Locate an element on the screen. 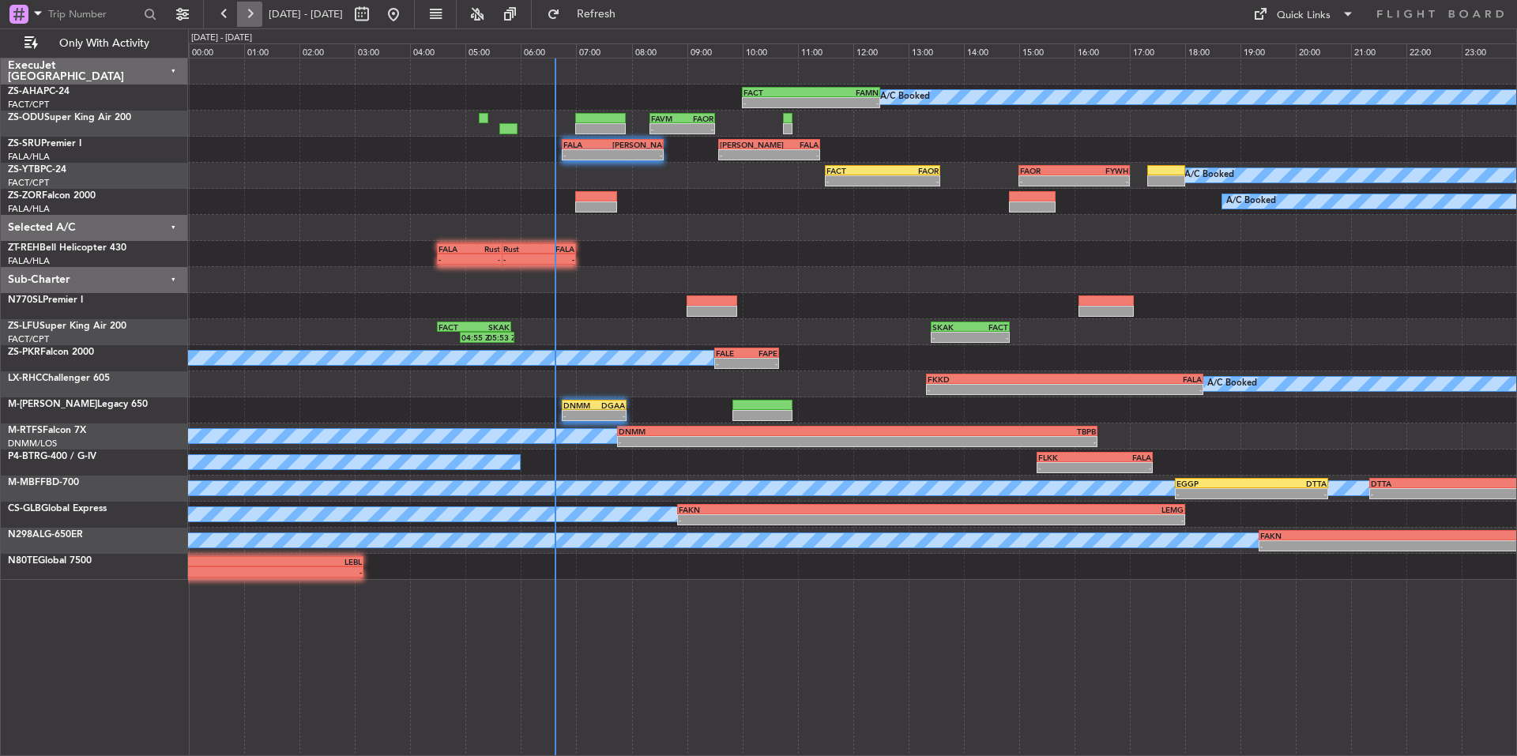 The image size is (1517, 756). div: 14:00 is located at coordinates (992, 51).